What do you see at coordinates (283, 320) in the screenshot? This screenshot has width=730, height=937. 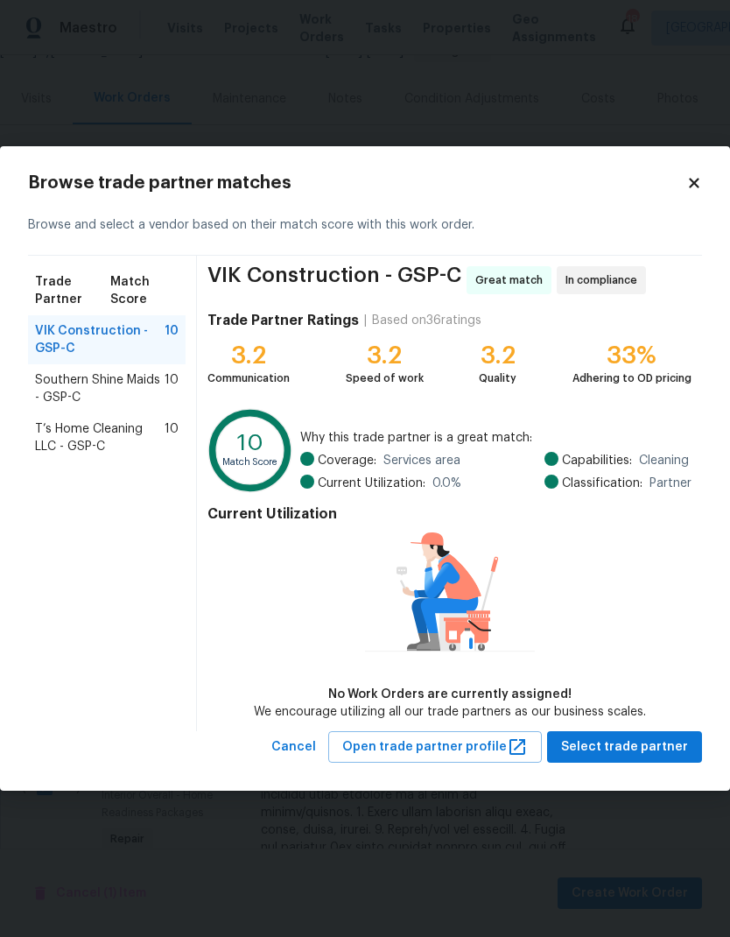 I see `h4: Trade Partner Ratings` at bounding box center [283, 320].